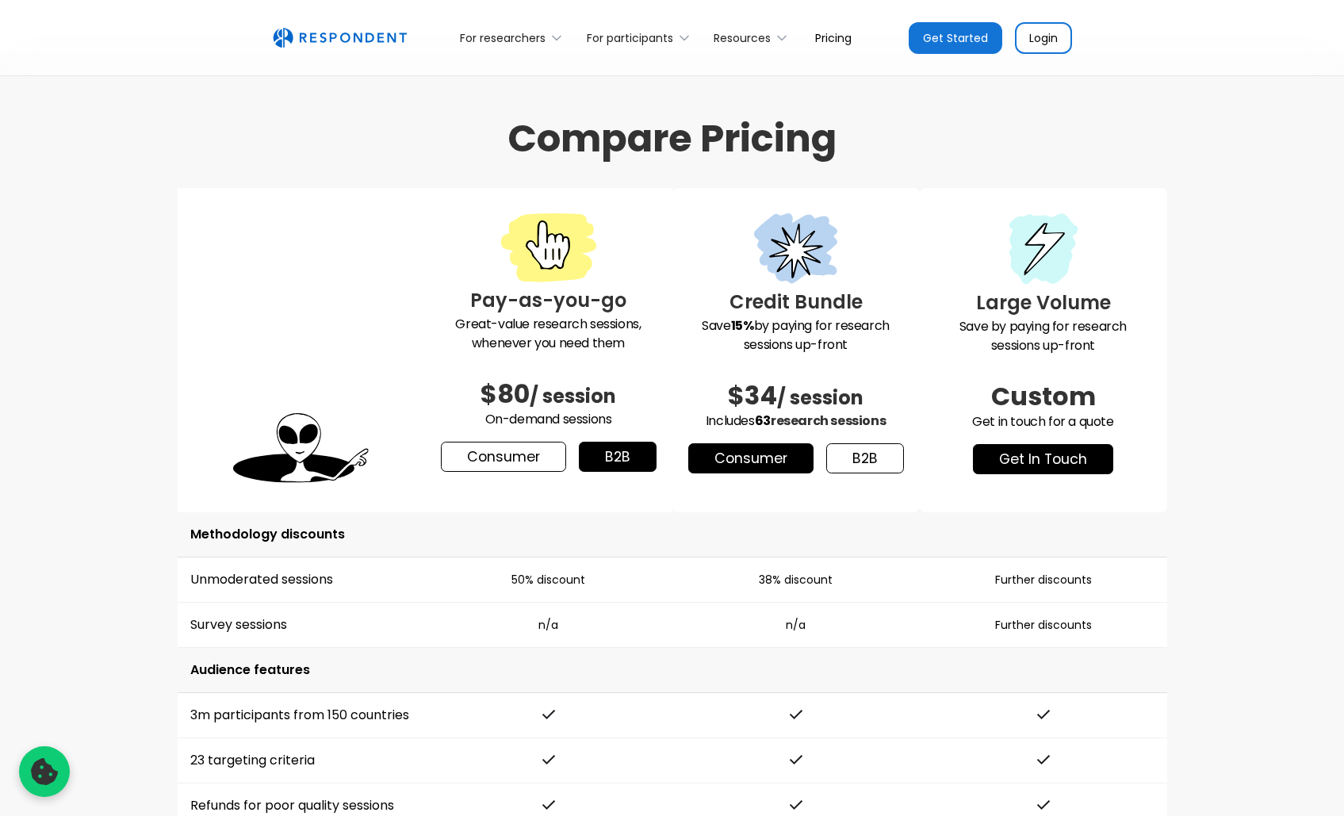  Describe the element at coordinates (672, 534) in the screenshot. I see `td: Methodology discounts` at that location.